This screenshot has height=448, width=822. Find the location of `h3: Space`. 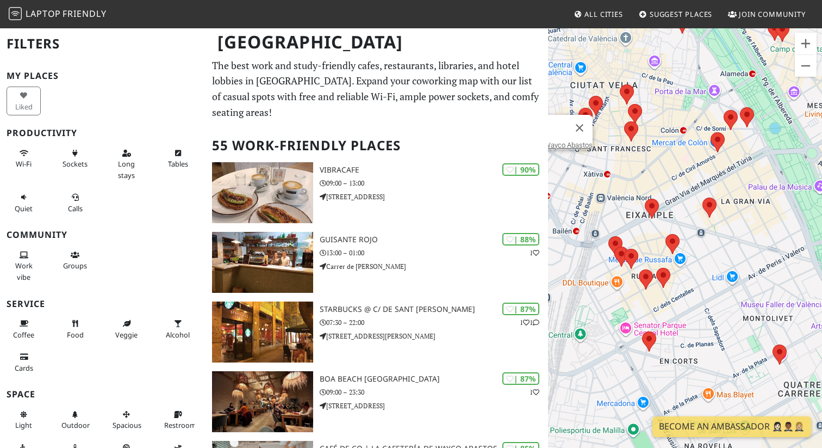

h3: Space is located at coordinates (103, 394).